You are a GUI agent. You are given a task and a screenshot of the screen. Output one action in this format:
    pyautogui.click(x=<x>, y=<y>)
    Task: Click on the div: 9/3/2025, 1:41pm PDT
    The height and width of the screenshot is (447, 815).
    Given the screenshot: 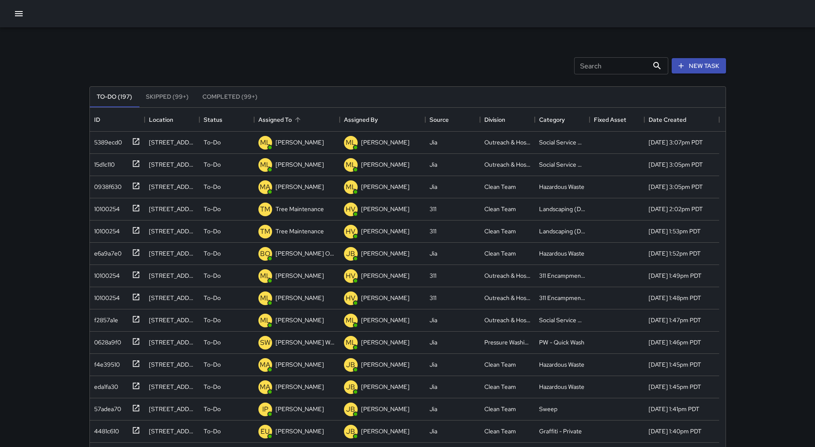 What is the action you would take?
    pyautogui.click(x=674, y=409)
    